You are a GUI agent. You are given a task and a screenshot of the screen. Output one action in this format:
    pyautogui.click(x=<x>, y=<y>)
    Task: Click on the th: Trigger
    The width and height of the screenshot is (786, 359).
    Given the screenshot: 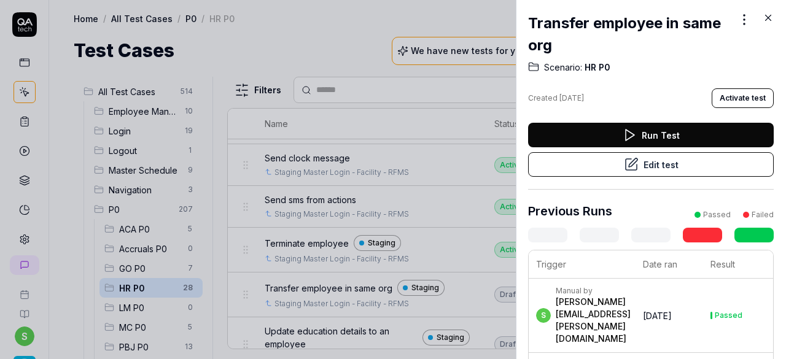 What is the action you would take?
    pyautogui.click(x=582, y=265)
    